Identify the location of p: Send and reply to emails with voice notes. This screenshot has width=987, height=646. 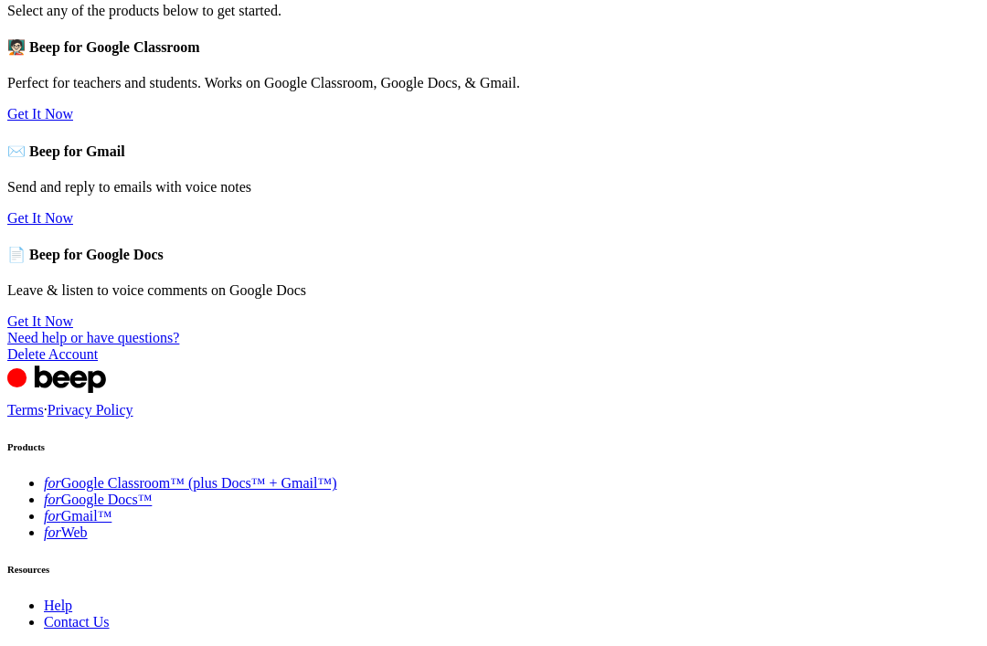
(494, 187).